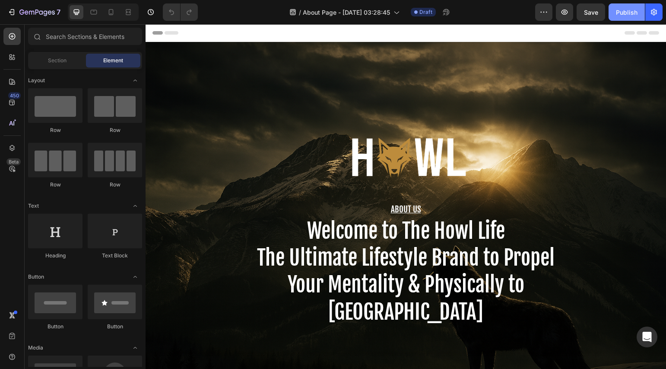 This screenshot has height=369, width=666. What do you see at coordinates (58, 12) in the screenshot?
I see `p: 7` at bounding box center [58, 12].